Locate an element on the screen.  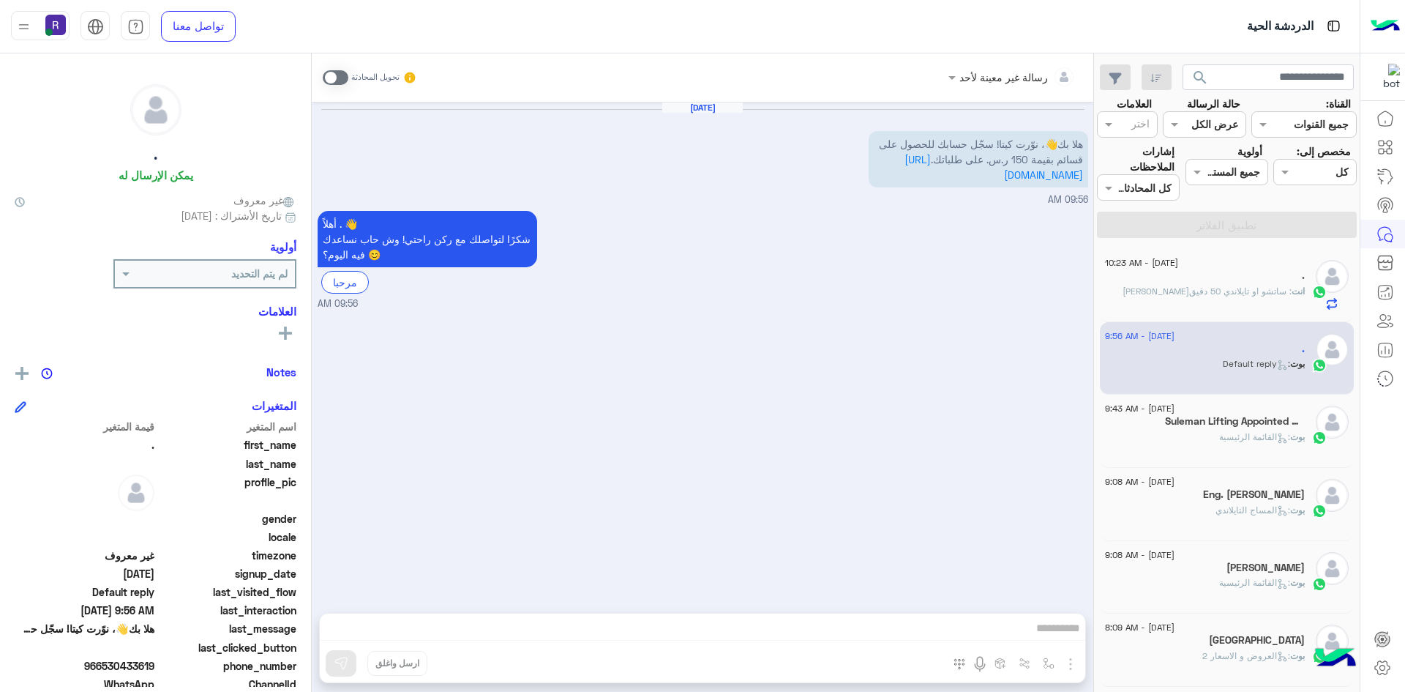
img: notes is located at coordinates (47, 373).